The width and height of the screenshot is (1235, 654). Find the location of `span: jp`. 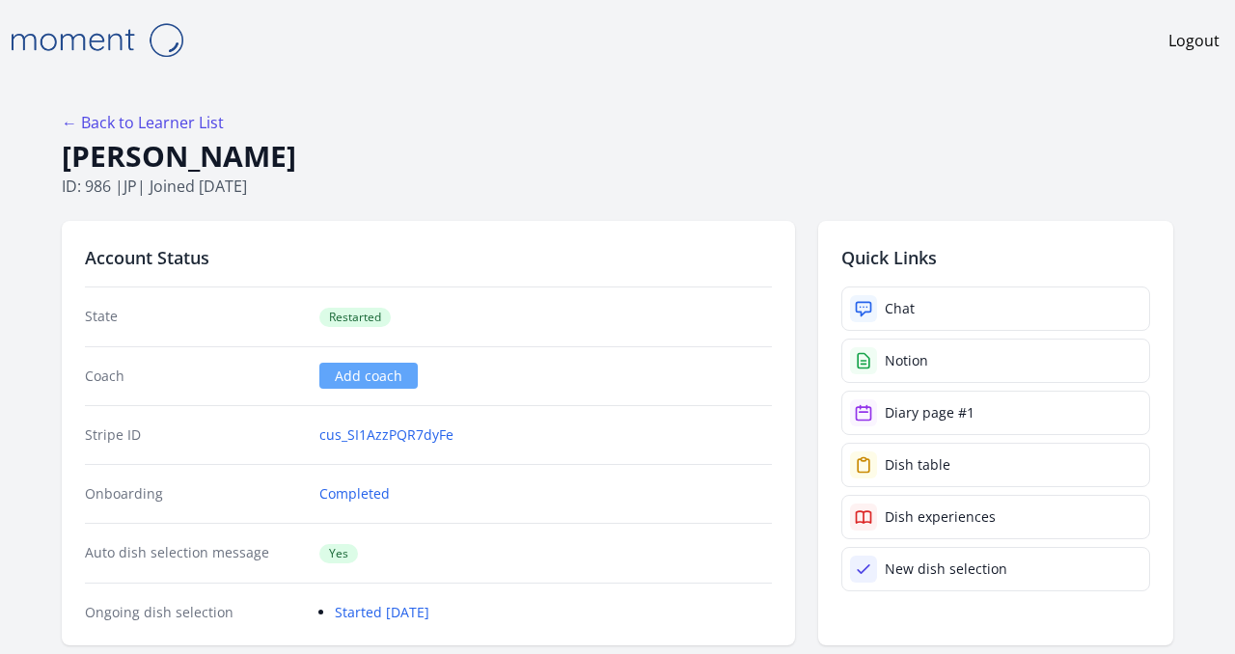

span: jp is located at coordinates (130, 186).